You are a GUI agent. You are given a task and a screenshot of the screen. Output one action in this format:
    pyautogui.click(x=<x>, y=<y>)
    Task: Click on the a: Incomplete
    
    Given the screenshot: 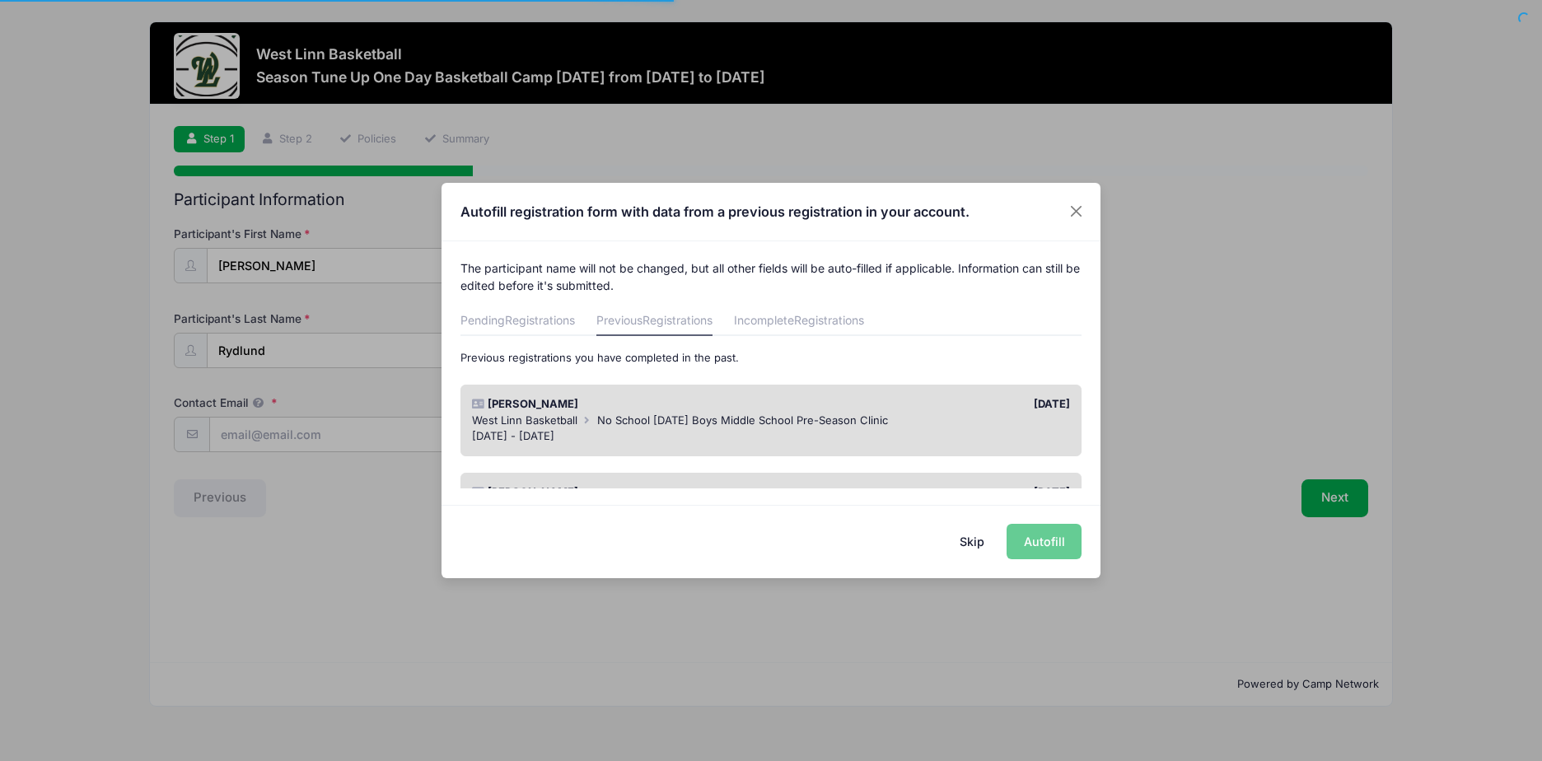 What is the action you would take?
    pyautogui.click(x=799, y=321)
    